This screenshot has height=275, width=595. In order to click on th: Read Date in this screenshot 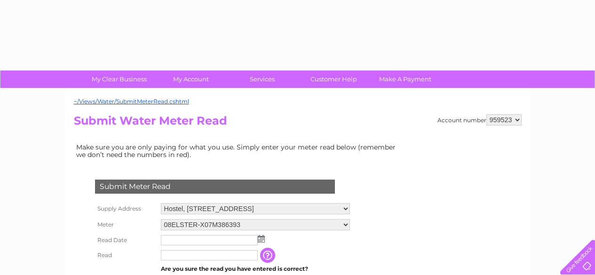, I will do `click(126, 240)`.